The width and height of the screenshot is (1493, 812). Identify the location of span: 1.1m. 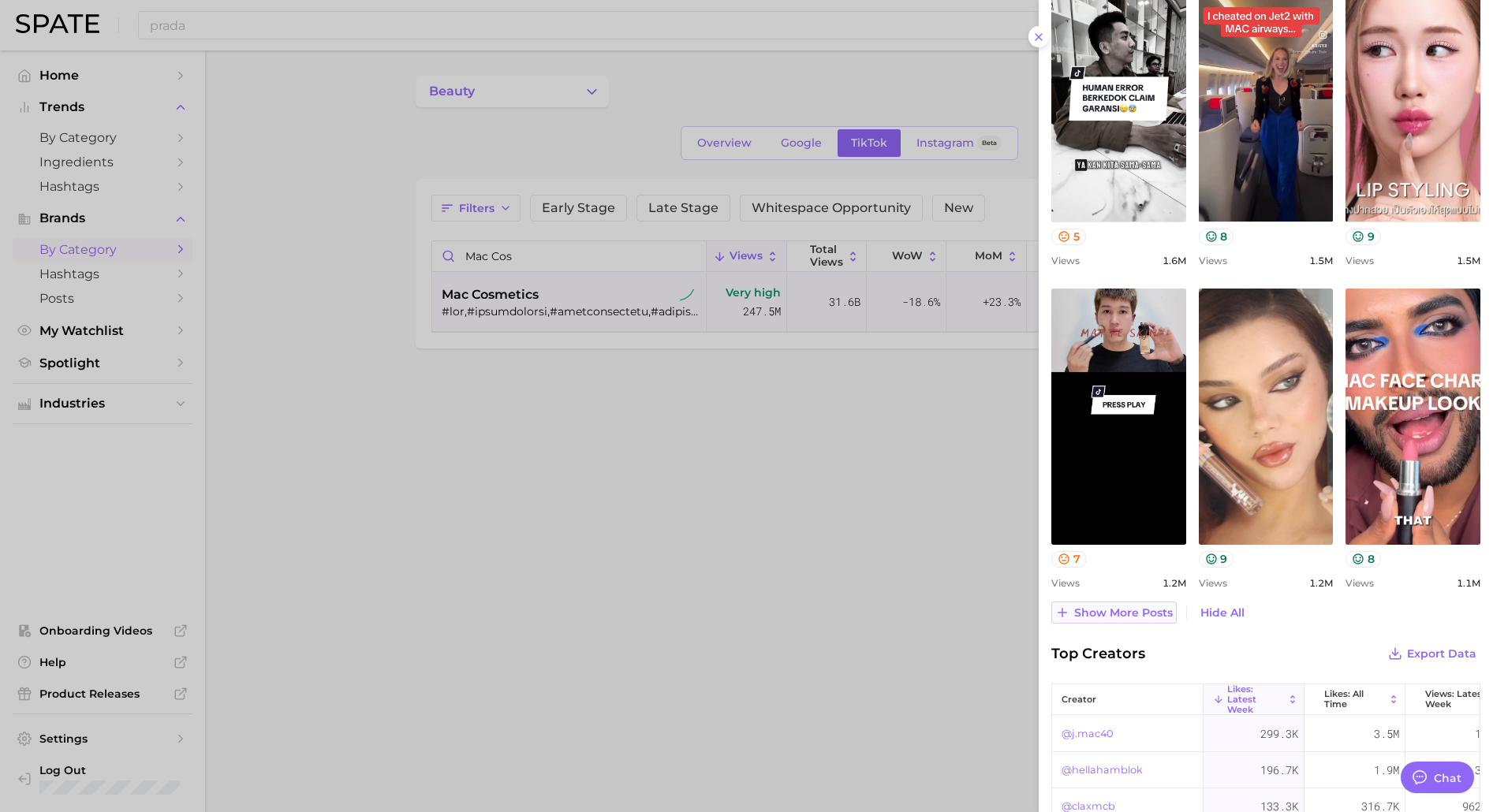
(1469, 583).